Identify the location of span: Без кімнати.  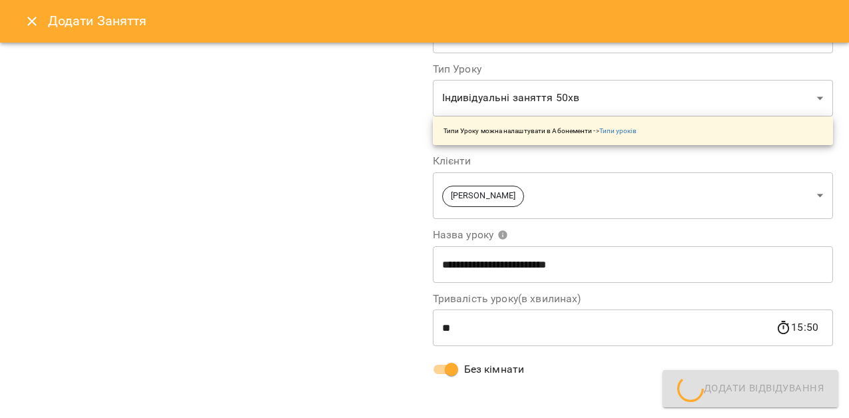
(494, 370).